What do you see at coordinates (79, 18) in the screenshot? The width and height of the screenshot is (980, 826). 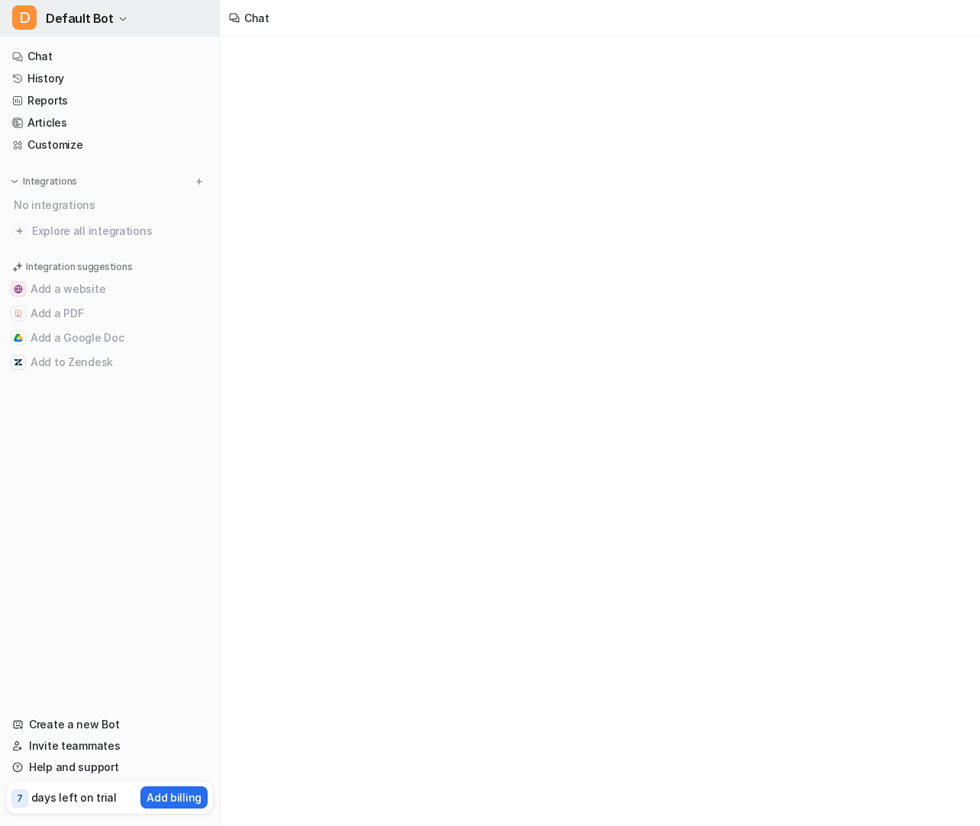 I see `span: Default Bot` at bounding box center [79, 18].